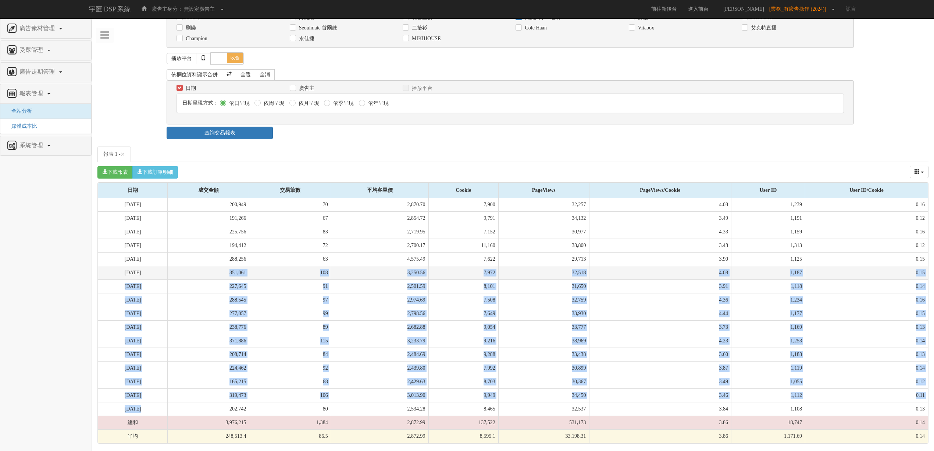 This screenshot has width=934, height=451. Describe the element at coordinates (800, 9) in the screenshot. I see `span: [業務_有廣告操作 (2024)]` at that location.